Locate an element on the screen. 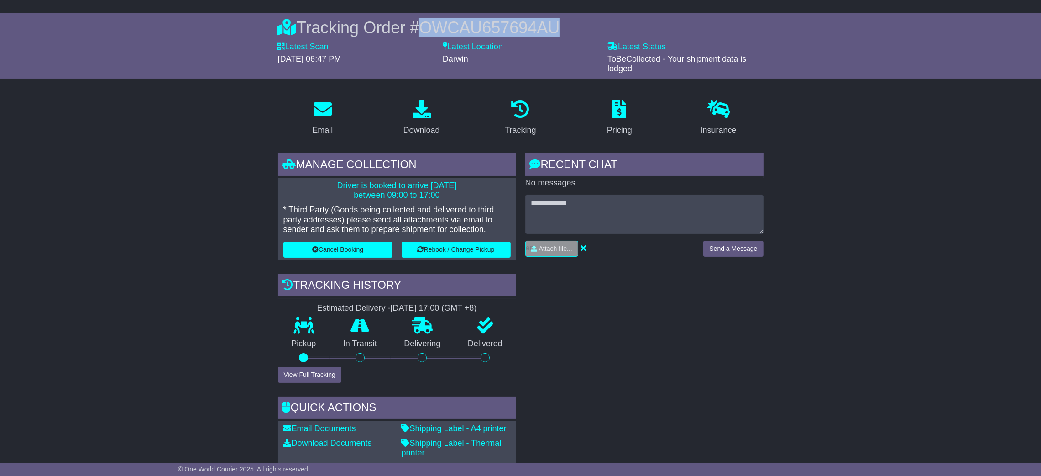 The image size is (1041, 476). div: Tracking history is located at coordinates (397, 286).